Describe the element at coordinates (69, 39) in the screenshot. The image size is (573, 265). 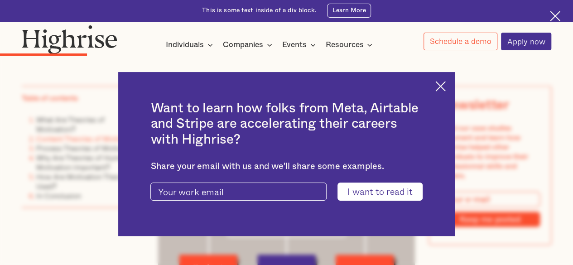
I see `img: Highrise logo` at that location.